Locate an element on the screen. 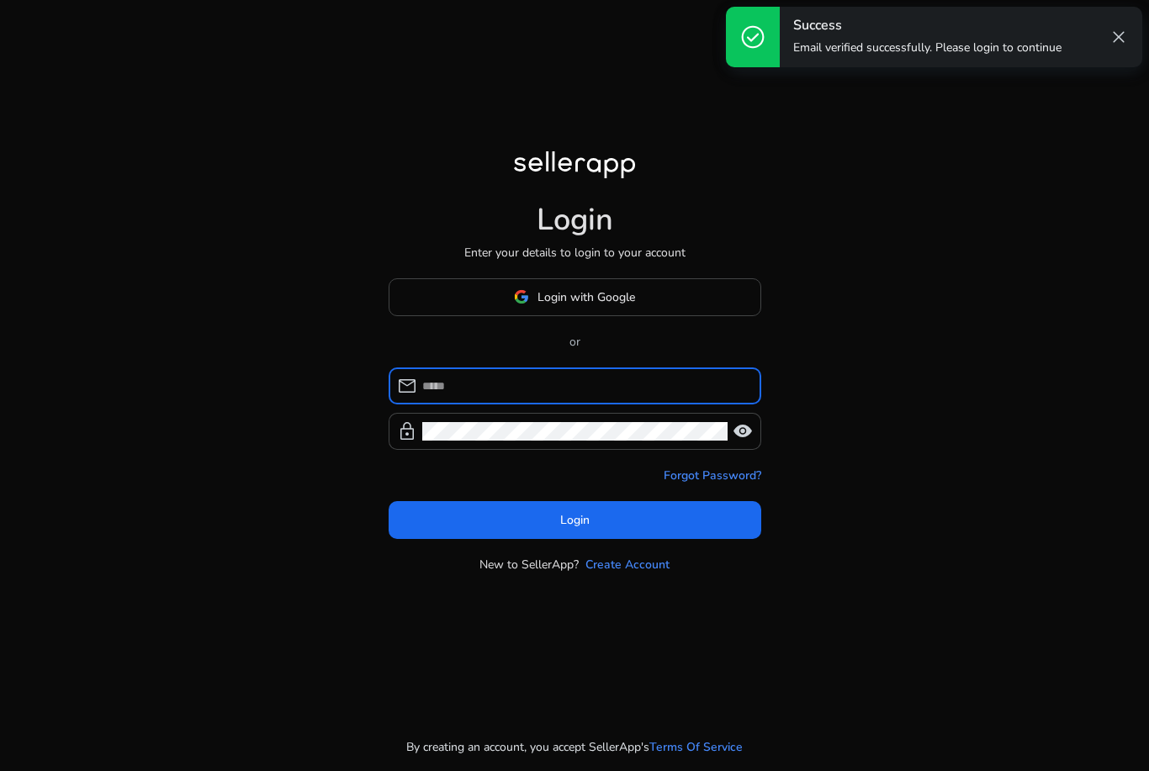  a: Create Account is located at coordinates (627, 564).